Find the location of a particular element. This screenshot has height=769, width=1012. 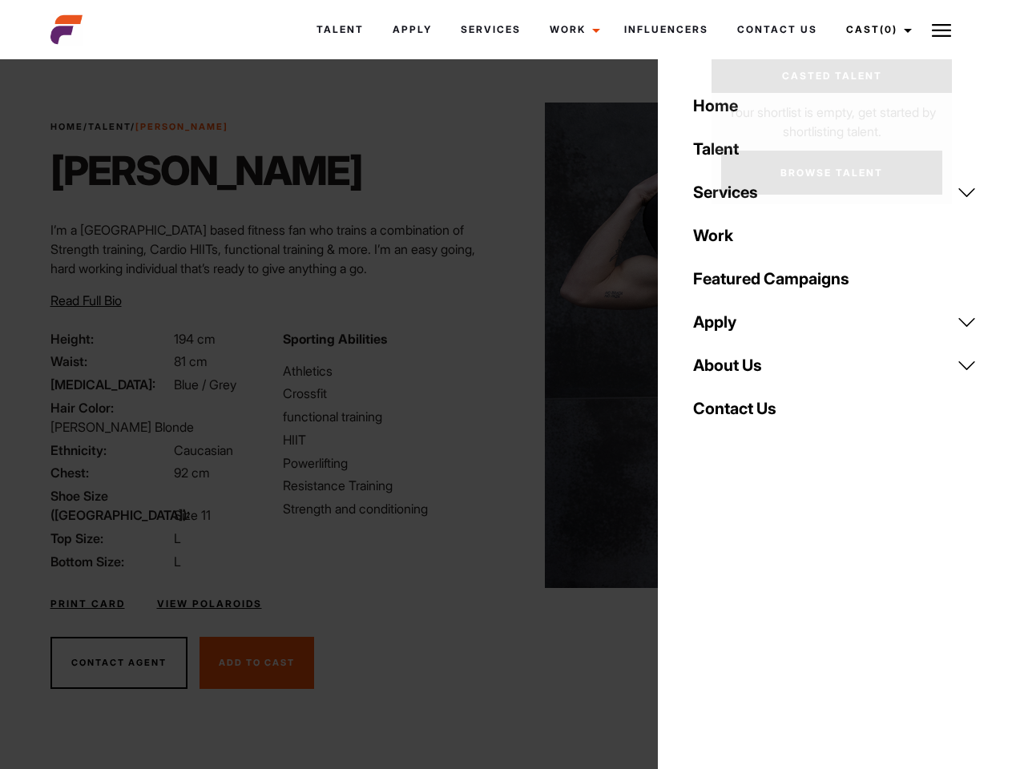

img: cropped-aefm-brand-fav-22-square.png is located at coordinates (67, 30).